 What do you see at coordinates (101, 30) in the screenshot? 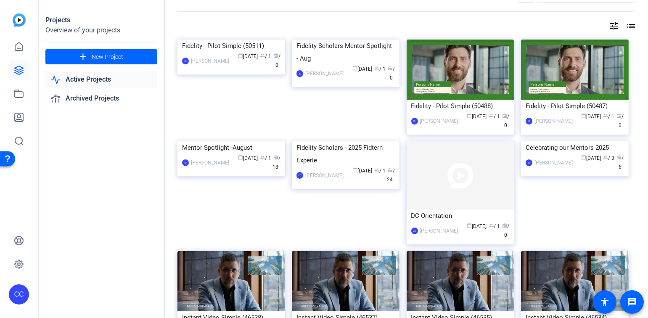
I see `div: Overview of your projects` at bounding box center [101, 30].